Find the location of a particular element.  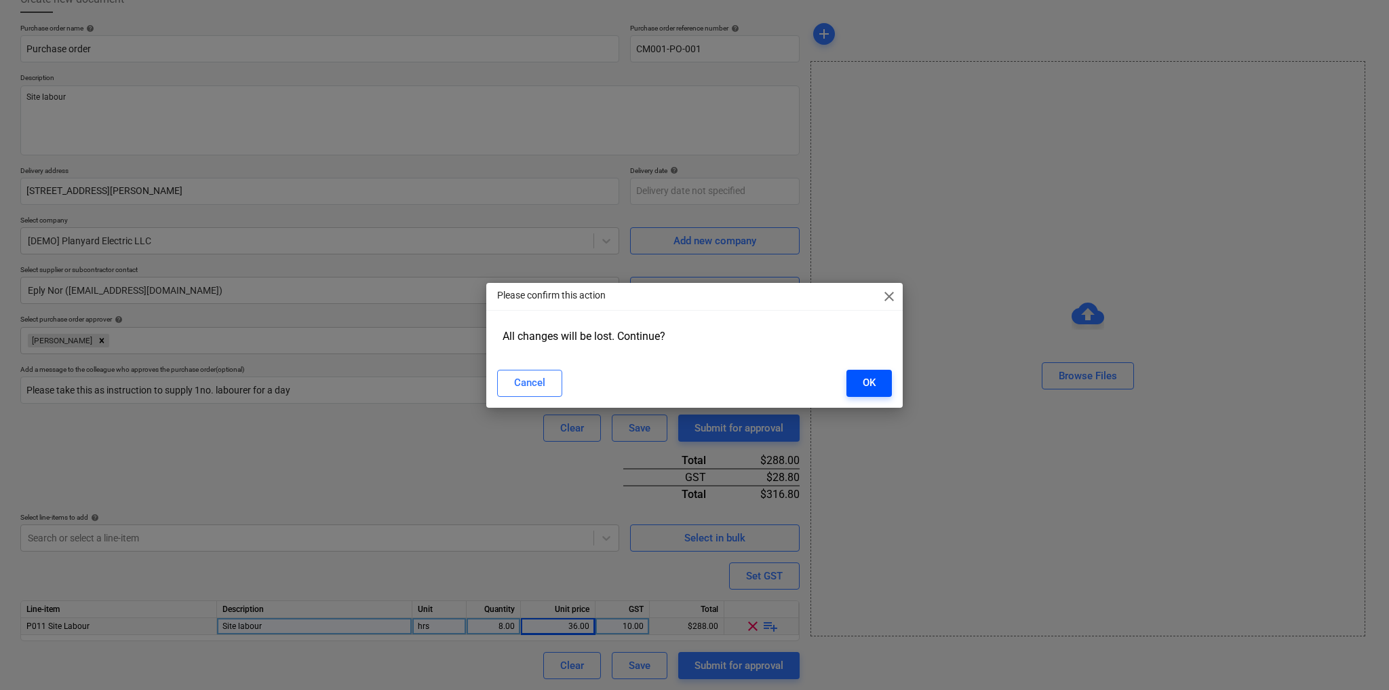

div: OK is located at coordinates (869, 382).